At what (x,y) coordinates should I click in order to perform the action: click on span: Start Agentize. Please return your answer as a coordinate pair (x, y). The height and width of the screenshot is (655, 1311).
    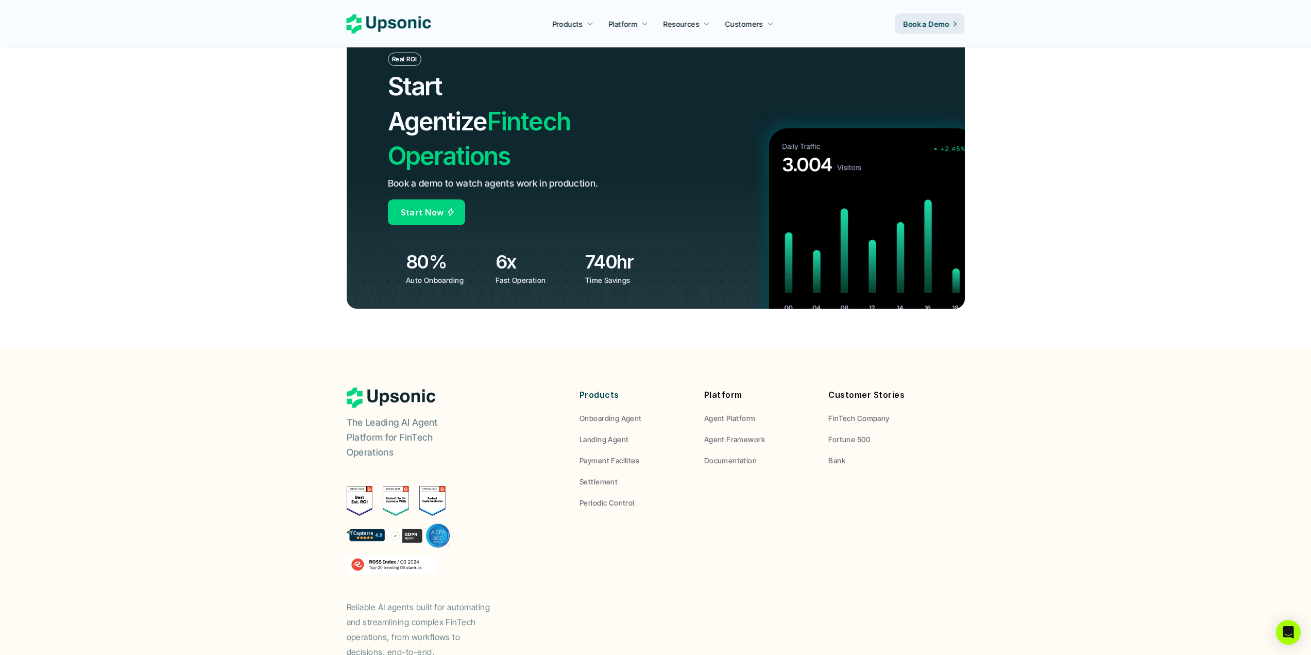
    Looking at the image, I should click on (437, 104).